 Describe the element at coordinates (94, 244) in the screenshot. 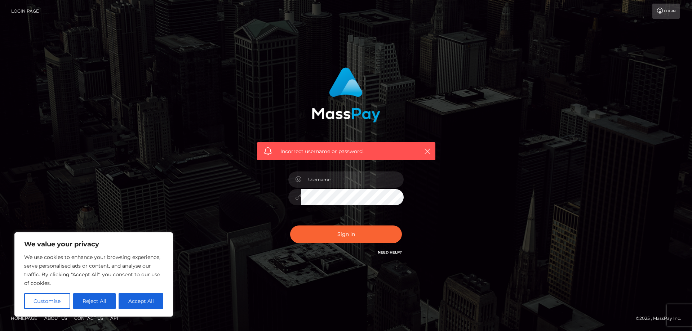

I see `p: We value your privacy` at that location.